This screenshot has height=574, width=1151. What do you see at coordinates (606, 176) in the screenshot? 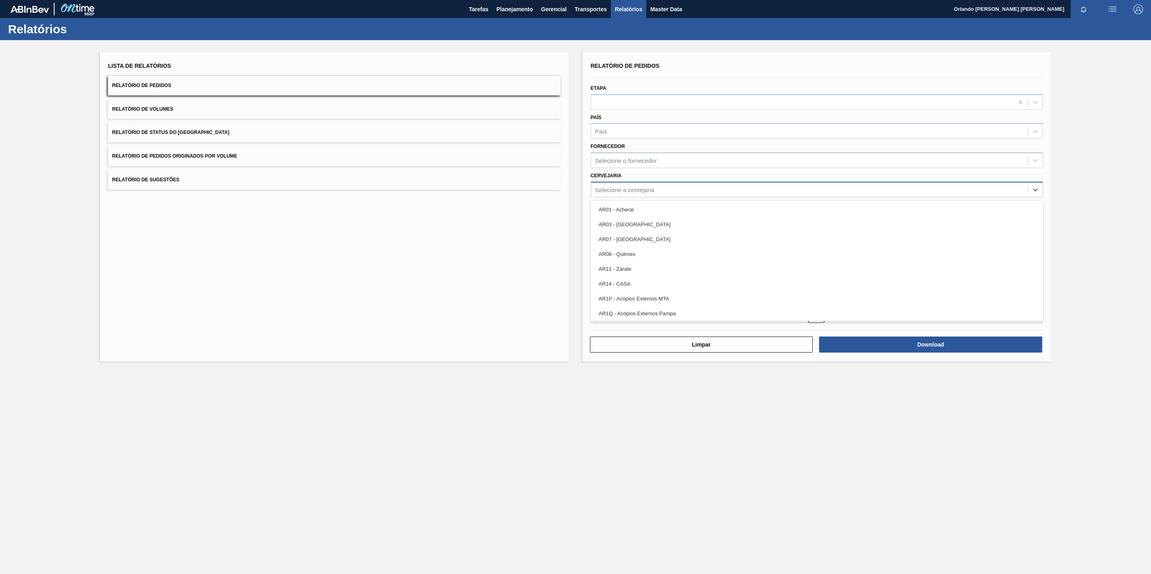
I see `label: Cervejaria` at bounding box center [606, 176].